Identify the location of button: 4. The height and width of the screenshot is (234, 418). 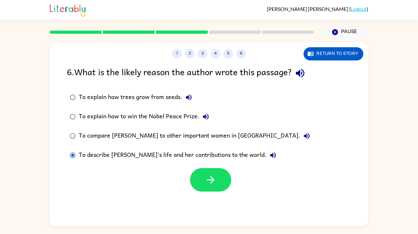
(216, 54).